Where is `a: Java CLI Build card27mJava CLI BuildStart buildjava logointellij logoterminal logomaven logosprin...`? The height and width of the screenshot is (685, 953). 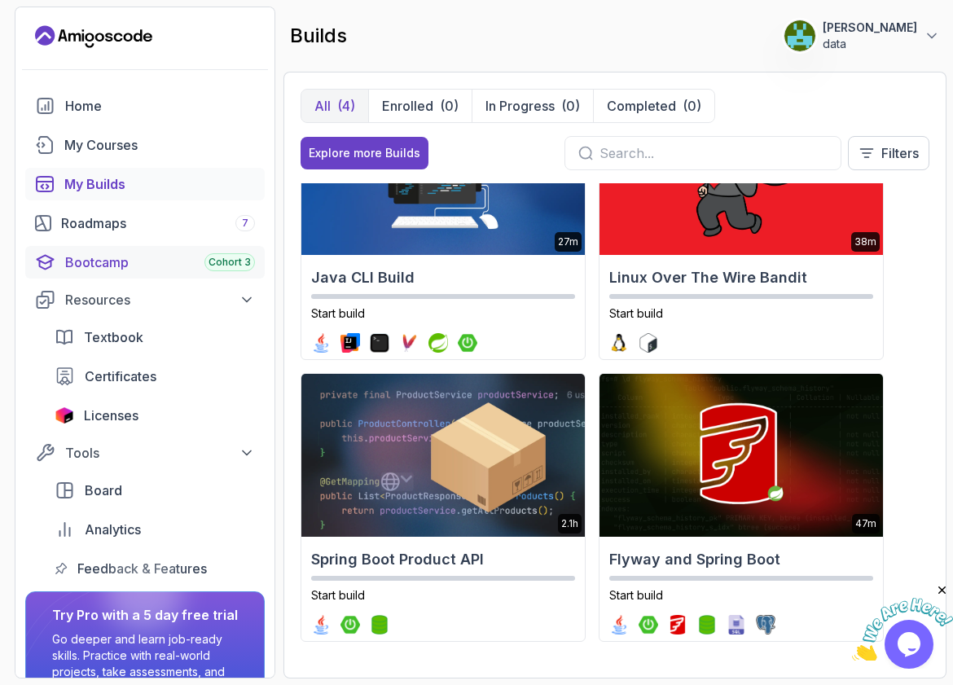 a: Java CLI Build card27mJava CLI BuildStart buildjava logointellij logoterminal logomaven logosprin... is located at coordinates (443, 226).